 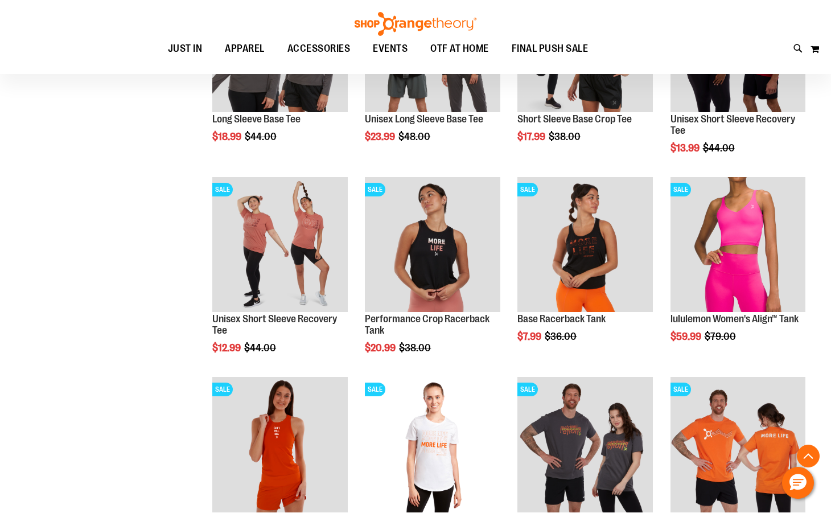 What do you see at coordinates (686, 336) in the screenshot?
I see `span: $59.99` at bounding box center [686, 336].